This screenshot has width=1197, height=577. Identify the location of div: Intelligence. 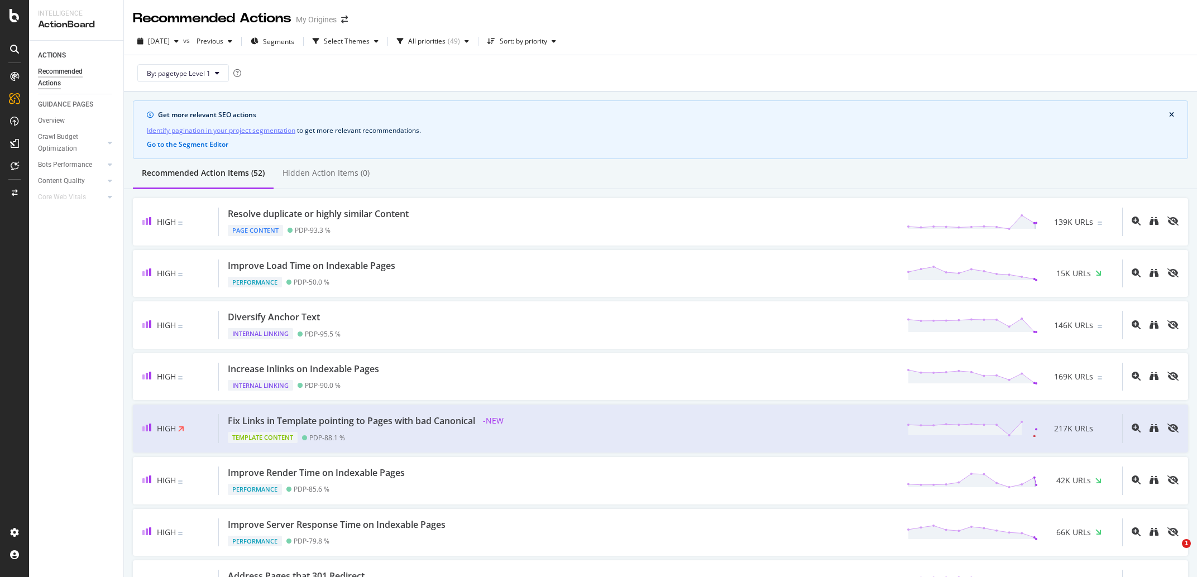
(76, 13).